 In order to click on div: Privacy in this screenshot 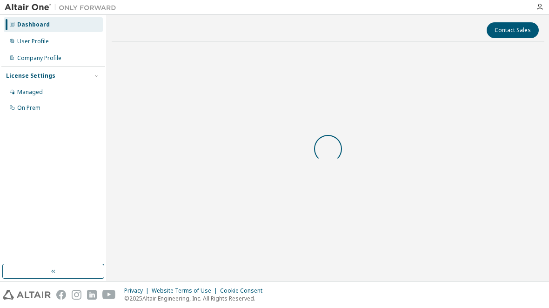, I will do `click(138, 291)`.